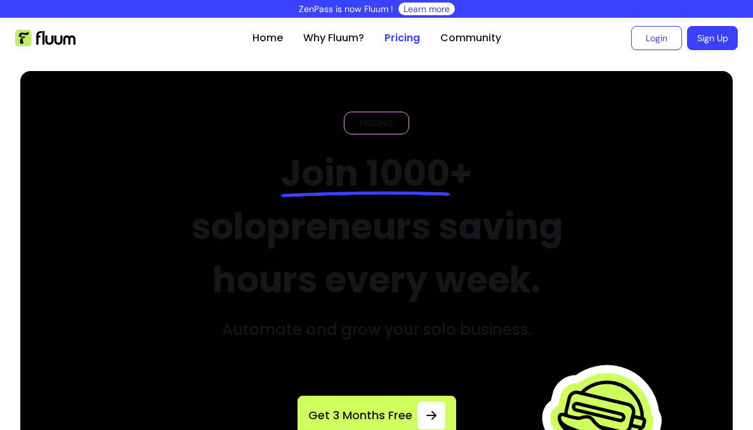 This screenshot has height=430, width=753. Describe the element at coordinates (376, 227) in the screenshot. I see `h2: + solopreneurs saving hours every week.` at that location.